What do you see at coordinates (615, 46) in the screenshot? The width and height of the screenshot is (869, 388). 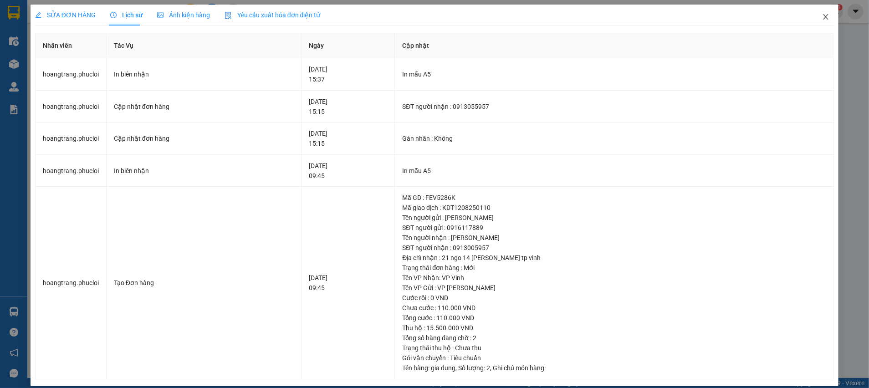 I see `th: Cập nhật` at bounding box center [615, 46].